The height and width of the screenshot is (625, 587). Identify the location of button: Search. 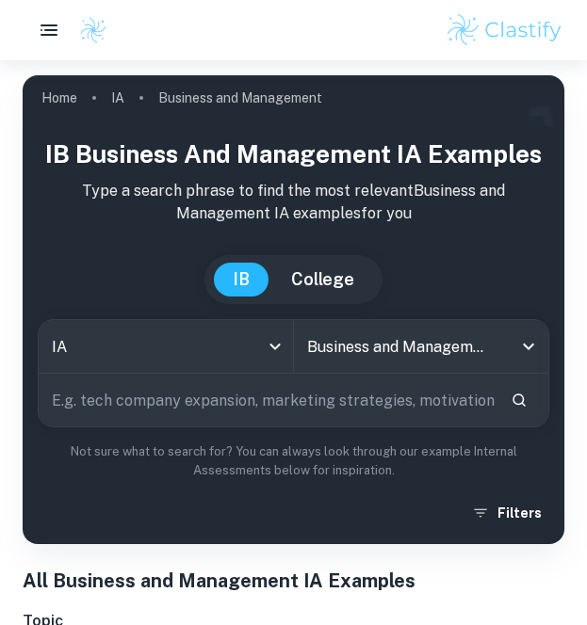
(519, 400).